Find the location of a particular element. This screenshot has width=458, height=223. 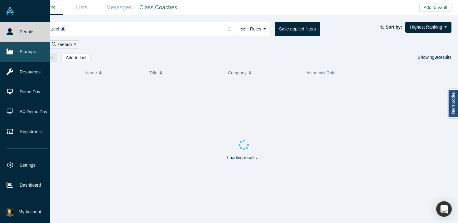

button: Save applied filters is located at coordinates (297, 29).